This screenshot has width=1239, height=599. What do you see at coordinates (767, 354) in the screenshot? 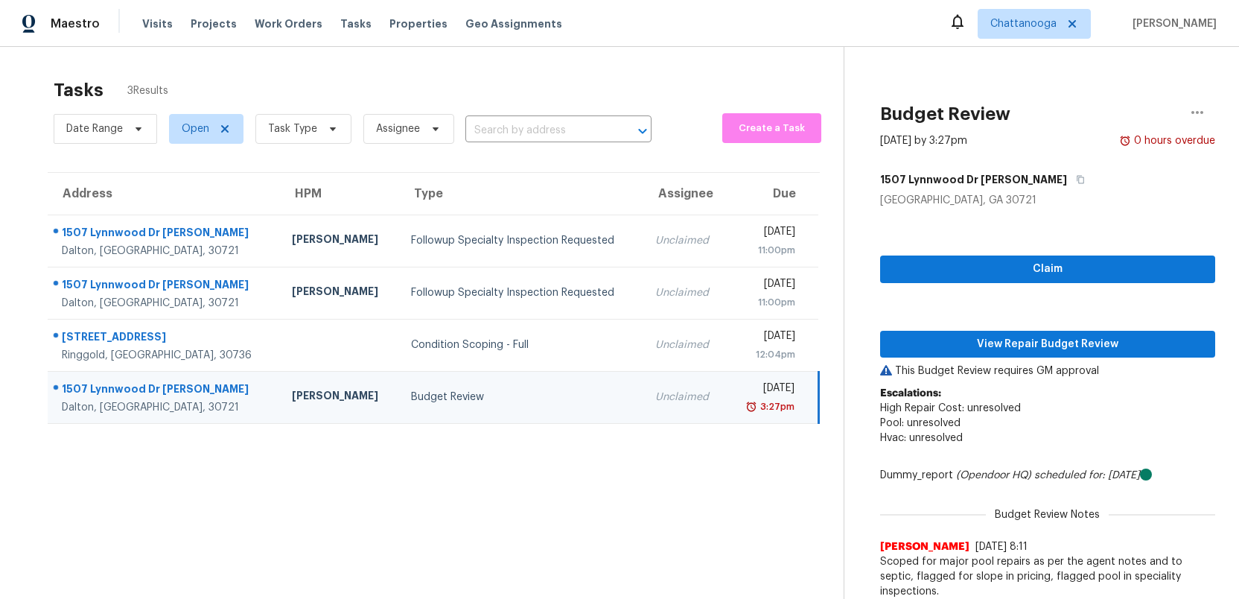
I see `div: 12:04pm` at bounding box center [767, 354].